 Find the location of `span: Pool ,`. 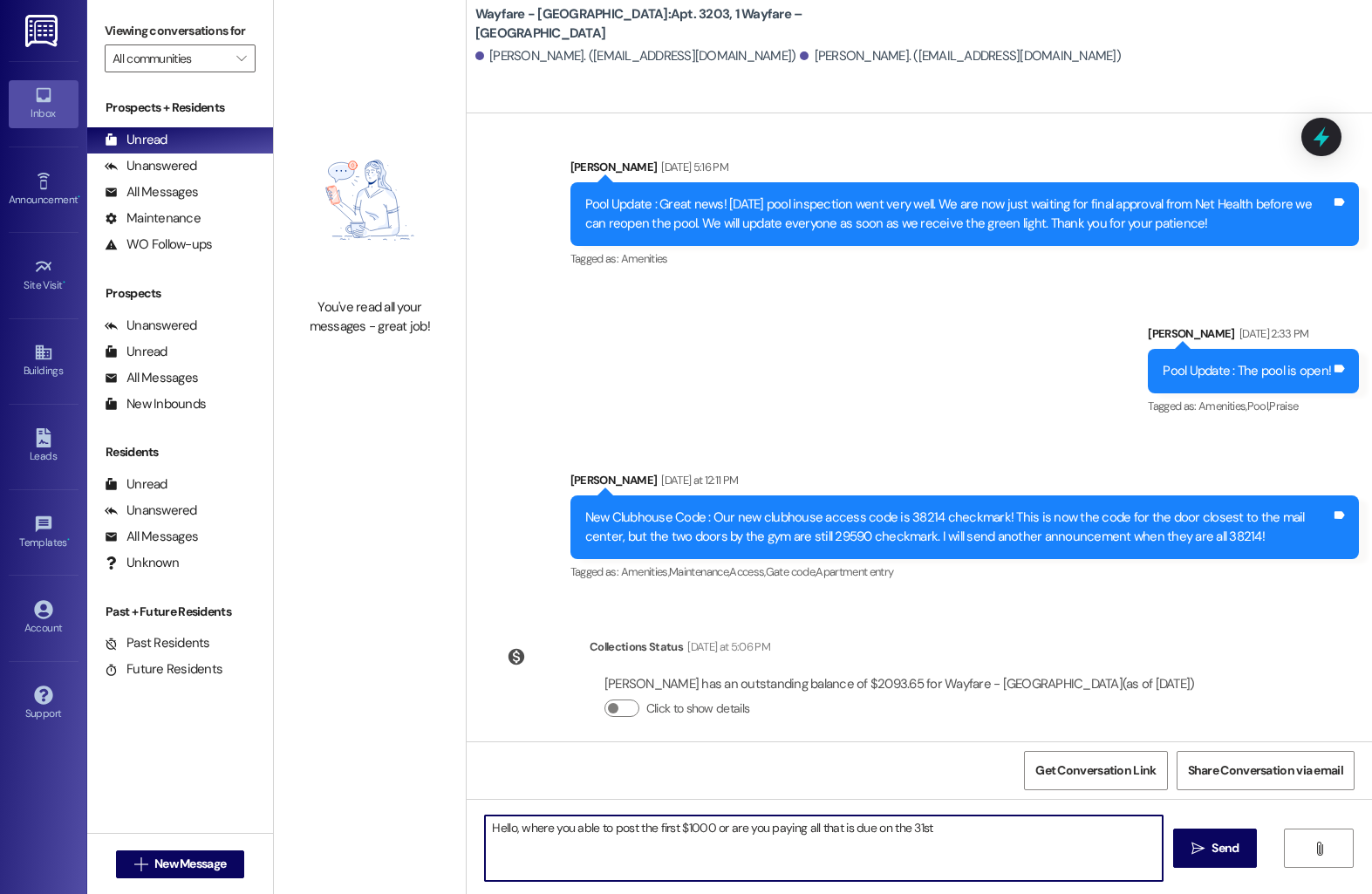

span: Pool , is located at coordinates (1259, 406).